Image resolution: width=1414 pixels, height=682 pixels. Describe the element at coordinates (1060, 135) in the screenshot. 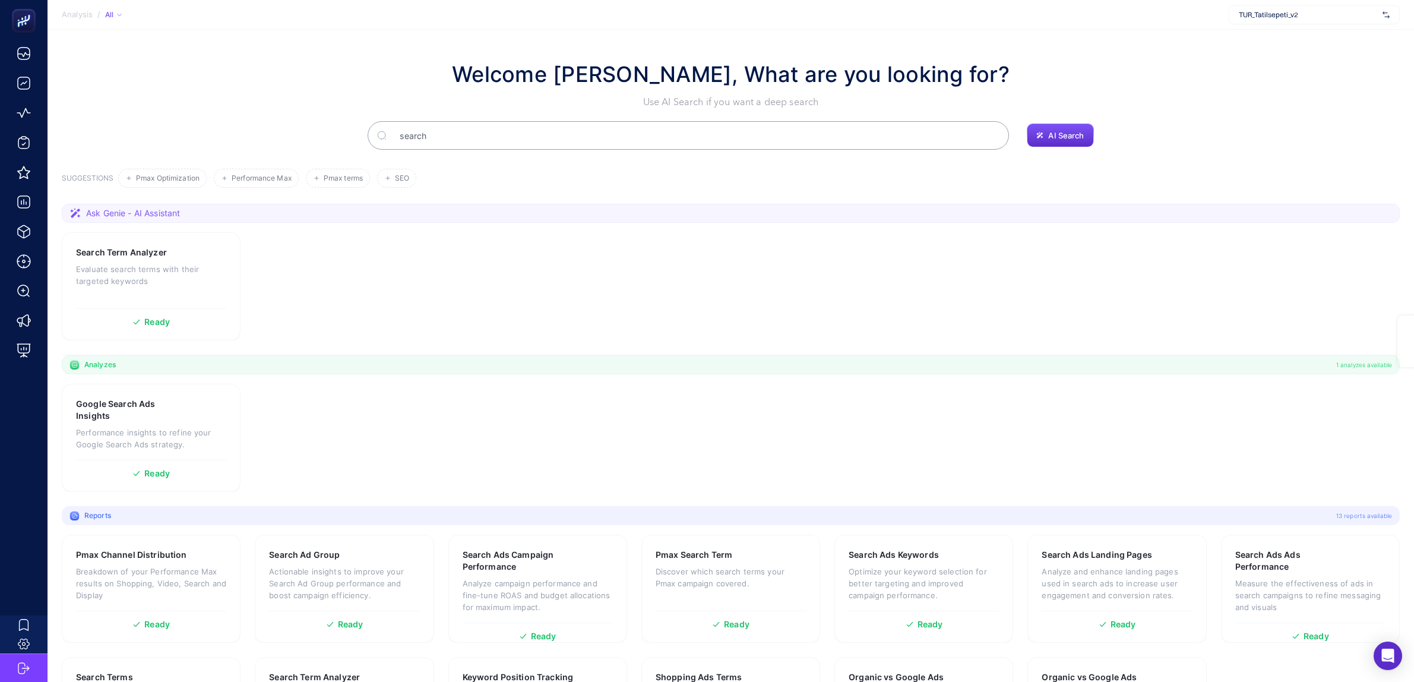

I see `button: AI Search` at that location.